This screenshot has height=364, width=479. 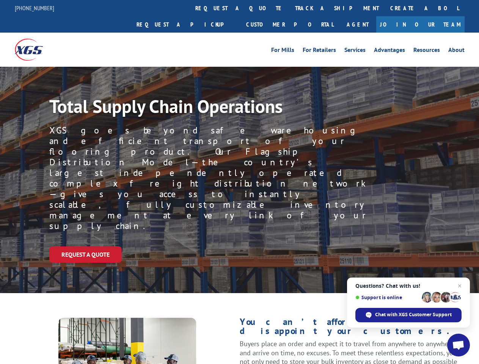 What do you see at coordinates (355, 51) in the screenshot?
I see `a: Services` at bounding box center [355, 51].